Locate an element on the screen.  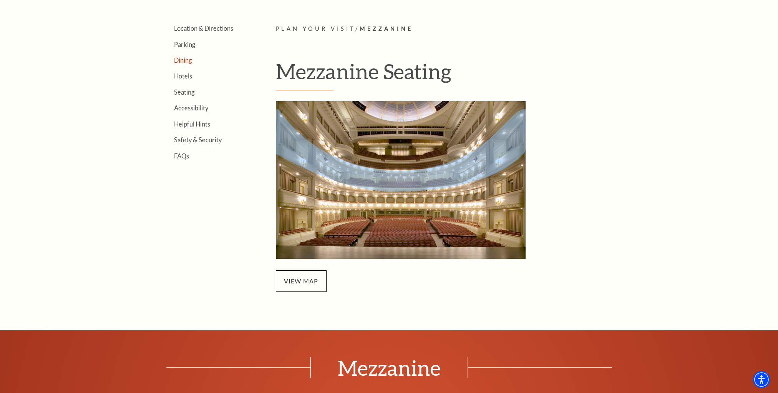
a: FAQs is located at coordinates (181, 156).